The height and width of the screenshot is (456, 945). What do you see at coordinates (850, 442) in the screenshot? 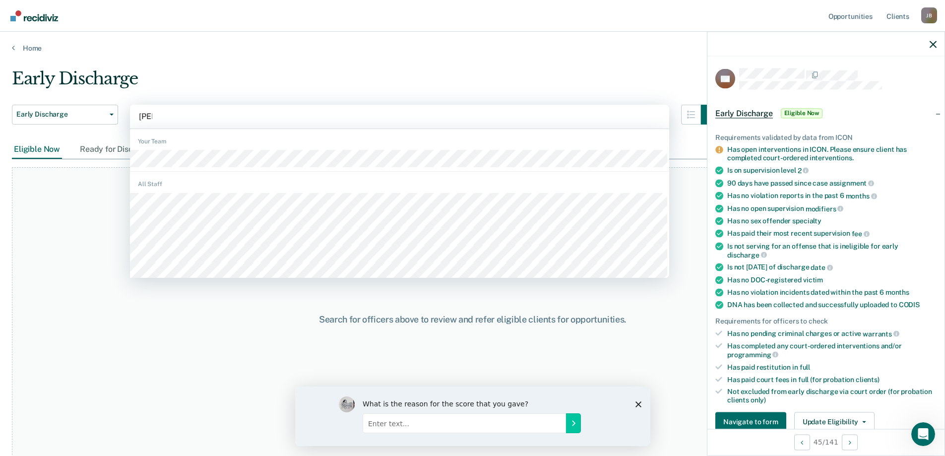
I see `button: Next Opportunity` at bounding box center [850, 442].